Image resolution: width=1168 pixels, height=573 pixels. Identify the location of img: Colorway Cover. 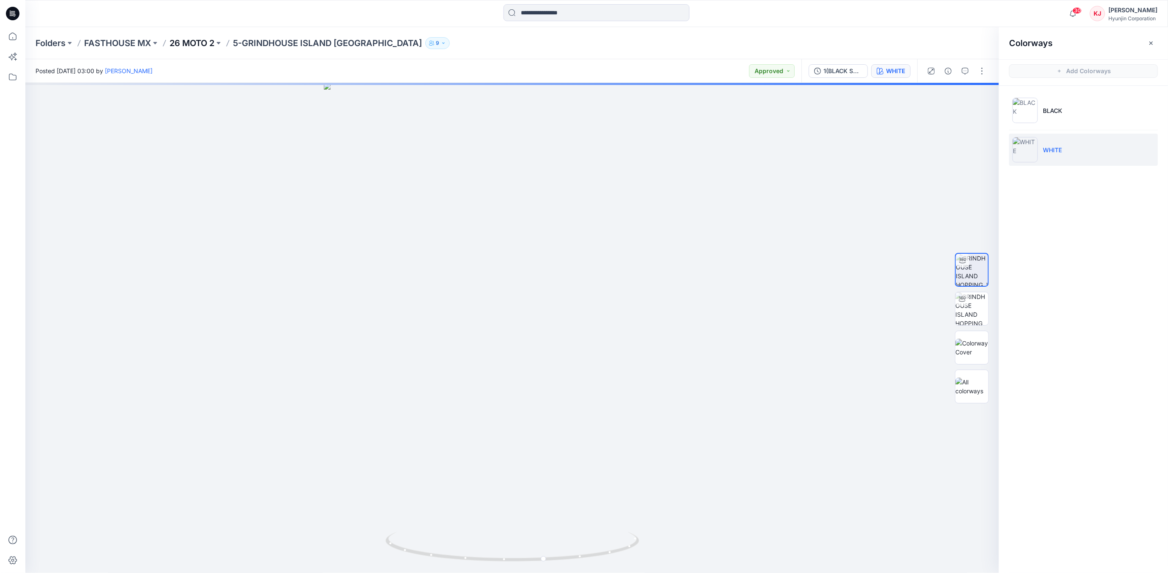
(972, 347).